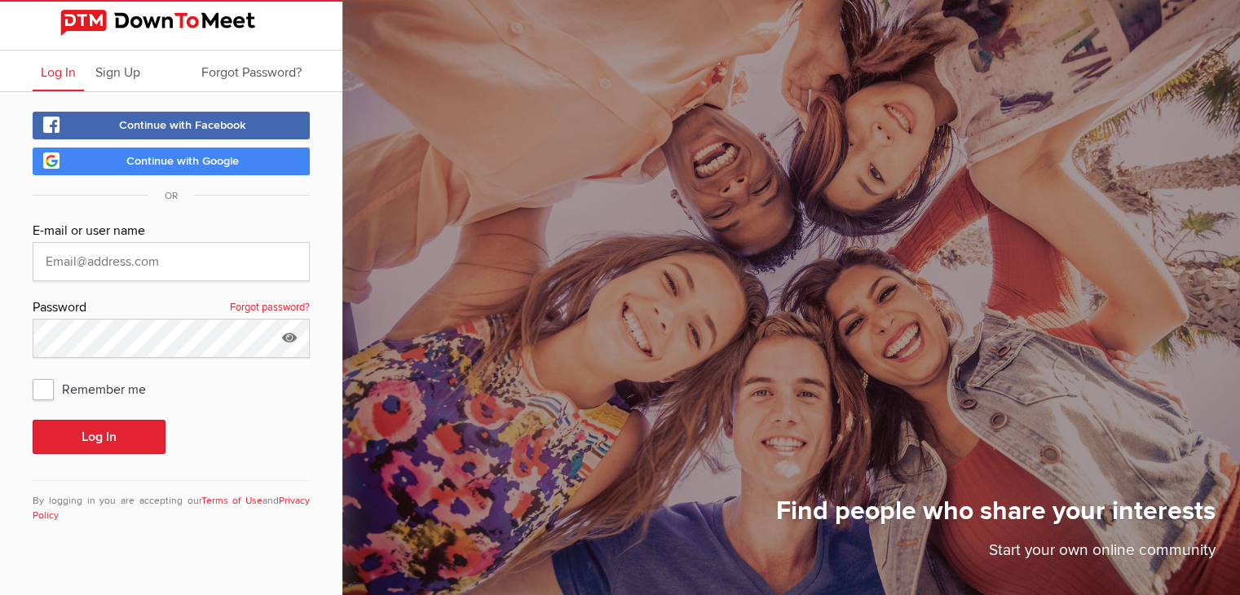  Describe the element at coordinates (171, 501) in the screenshot. I see `div: By logging in you are accepting our and` at that location.